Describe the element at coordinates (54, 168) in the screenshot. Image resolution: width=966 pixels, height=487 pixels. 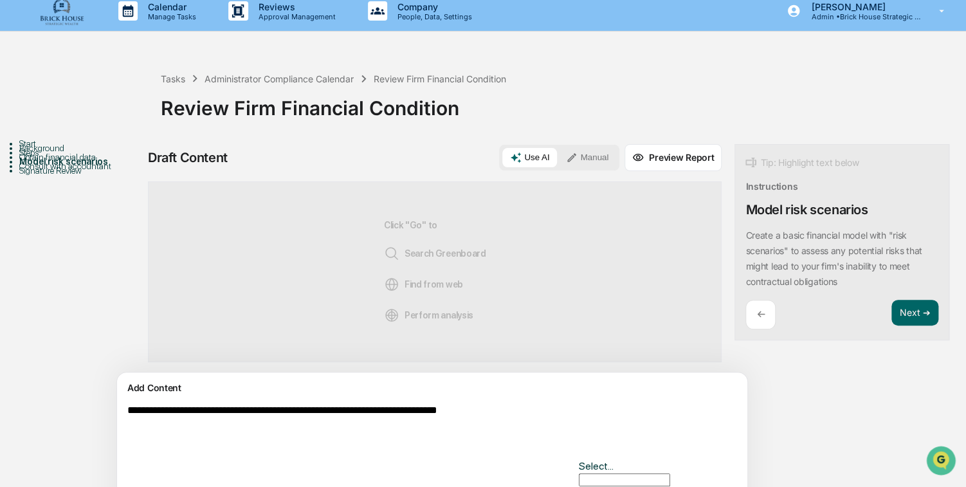
I see `span: Preclearance` at that location.